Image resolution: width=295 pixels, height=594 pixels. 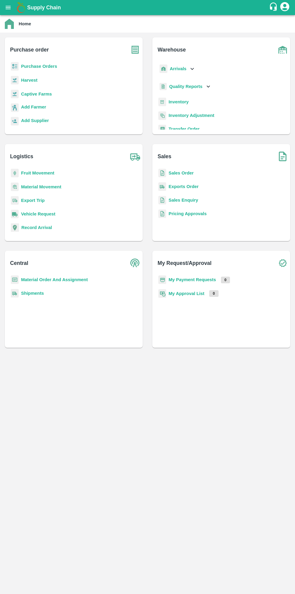 What do you see at coordinates (15, 173) in the screenshot?
I see `img: fruit` at bounding box center [15, 173].